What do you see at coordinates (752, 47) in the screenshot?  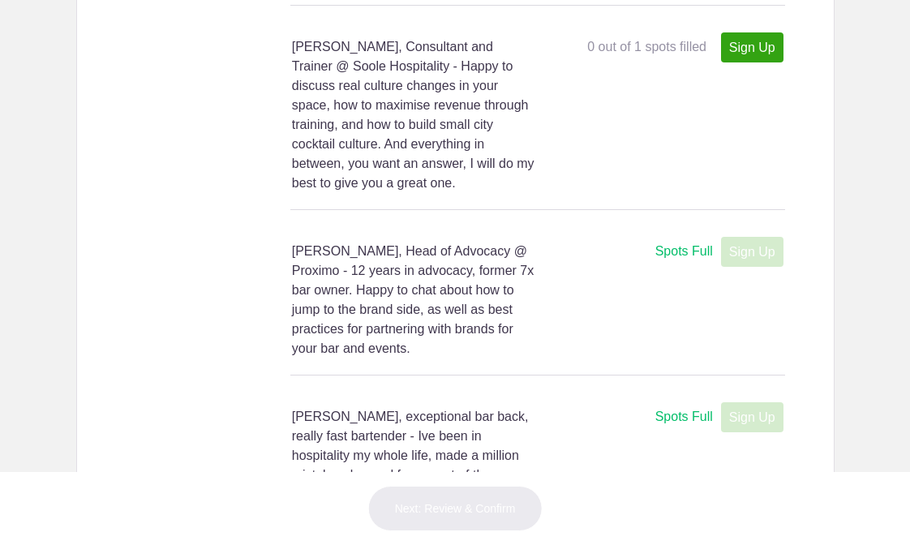 I see `a: Sign Up` at bounding box center [752, 47].